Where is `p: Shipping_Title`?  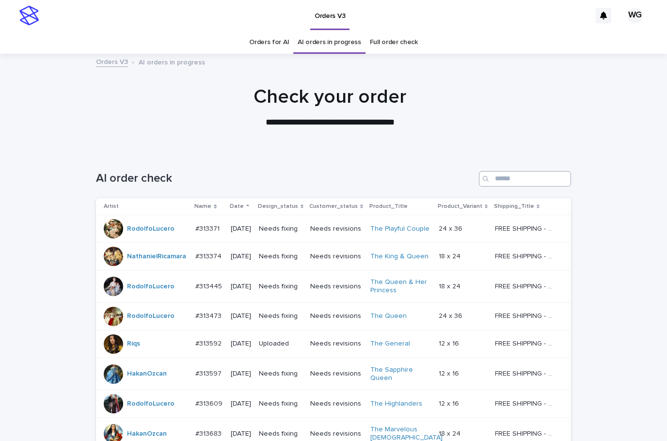
p: Shipping_Title is located at coordinates (514, 207).